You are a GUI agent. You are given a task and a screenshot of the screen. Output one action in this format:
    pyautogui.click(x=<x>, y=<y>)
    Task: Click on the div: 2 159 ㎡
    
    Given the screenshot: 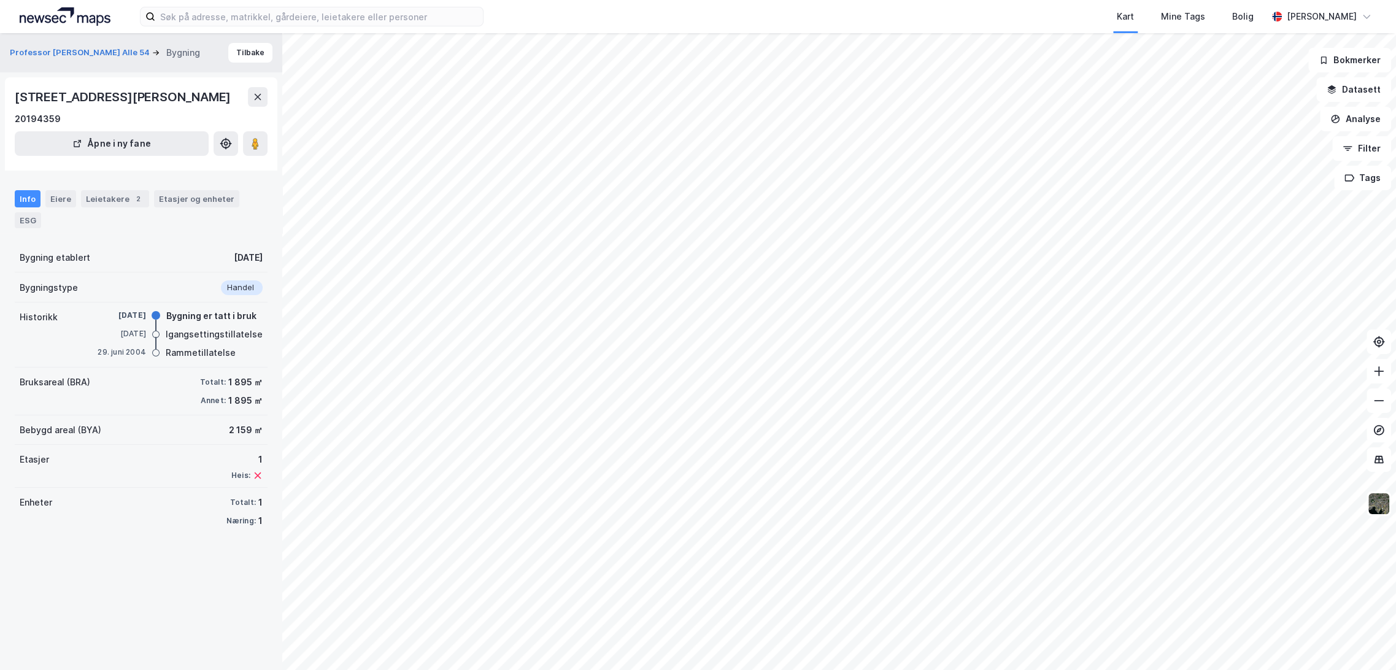 What is the action you would take?
    pyautogui.click(x=245, y=430)
    